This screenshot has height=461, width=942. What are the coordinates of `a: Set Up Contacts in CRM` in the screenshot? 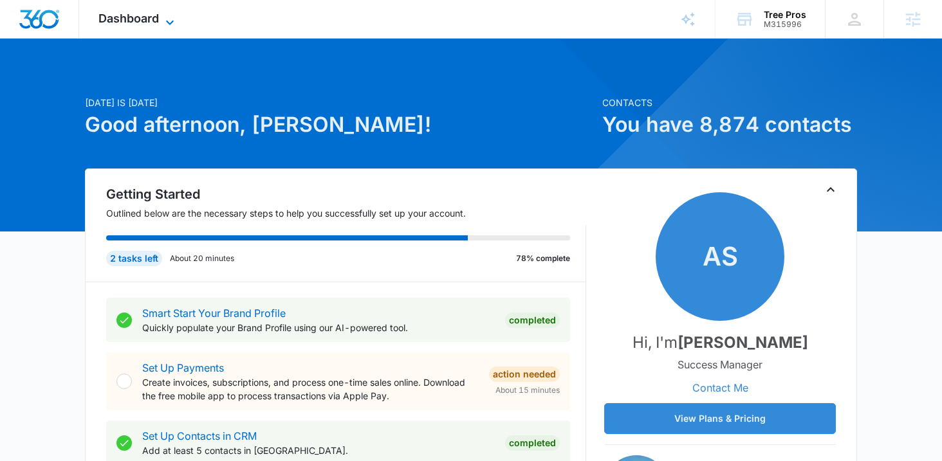 It's located at (199, 436).